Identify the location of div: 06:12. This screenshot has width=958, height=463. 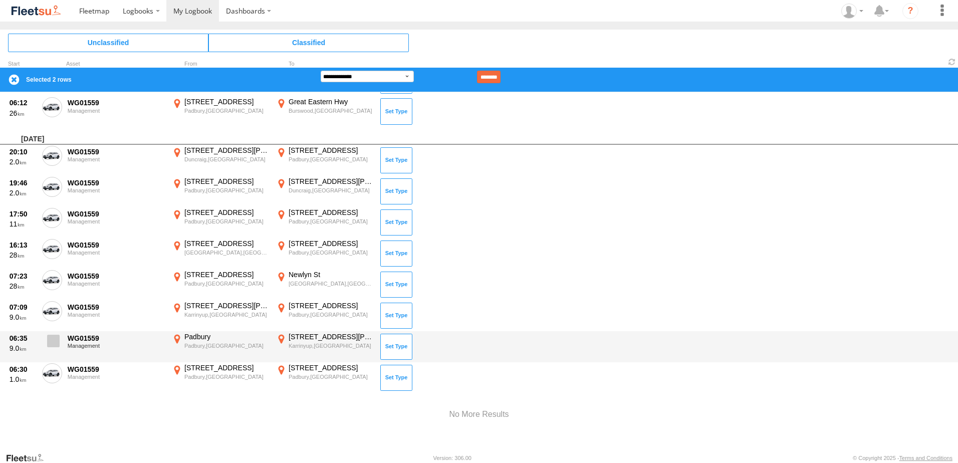
(23, 103).